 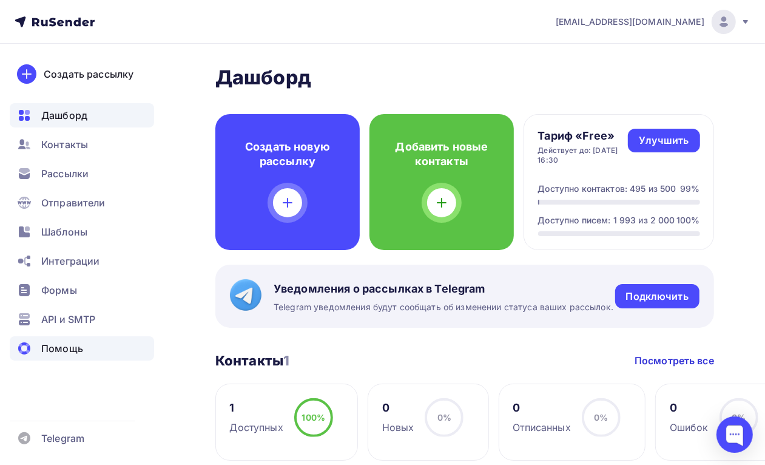 What do you see at coordinates (82, 115) in the screenshot?
I see `a: Дашборд` at bounding box center [82, 115].